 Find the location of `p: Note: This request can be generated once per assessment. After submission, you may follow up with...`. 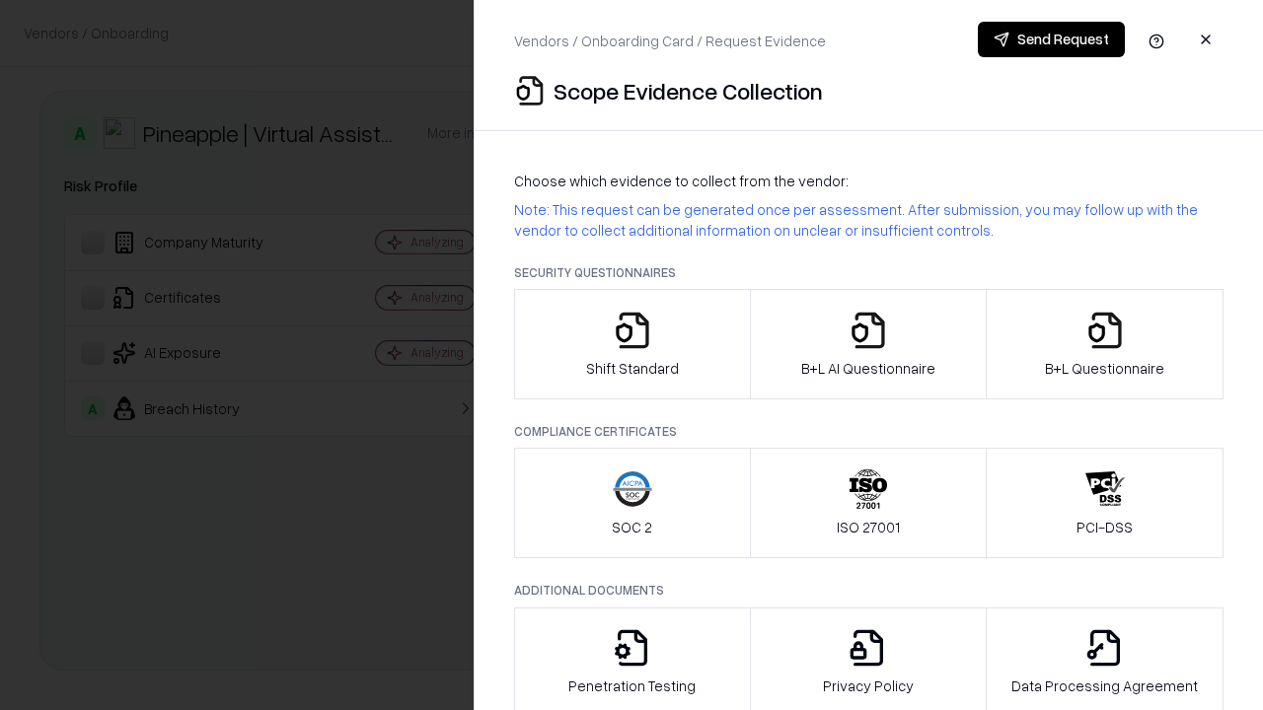

p: Note: This request can be generated once per assessment. After submission, you may follow up with... is located at coordinates (868, 220).